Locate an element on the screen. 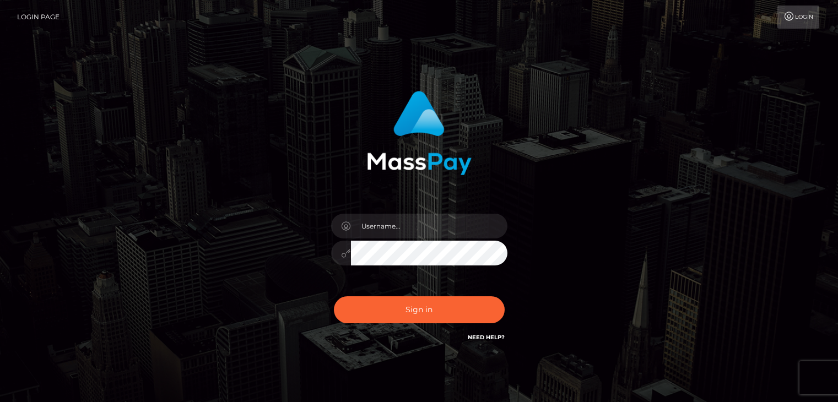 This screenshot has width=838, height=402. a: Login is located at coordinates (798, 17).